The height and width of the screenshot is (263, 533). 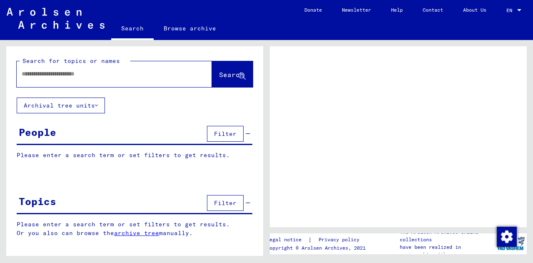 What do you see at coordinates (135, 229) in the screenshot?
I see `p: Please enter a search term or set filters to get results. Or you also can browse the manually.` at bounding box center [135, 229].